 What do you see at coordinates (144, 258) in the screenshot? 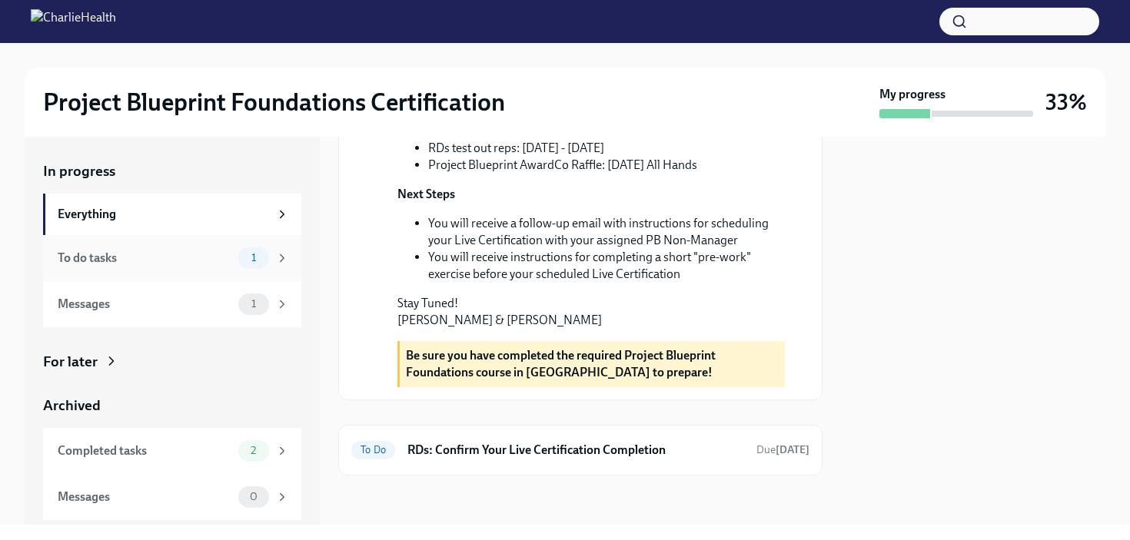
I see `div: To do tasks` at bounding box center [144, 258].